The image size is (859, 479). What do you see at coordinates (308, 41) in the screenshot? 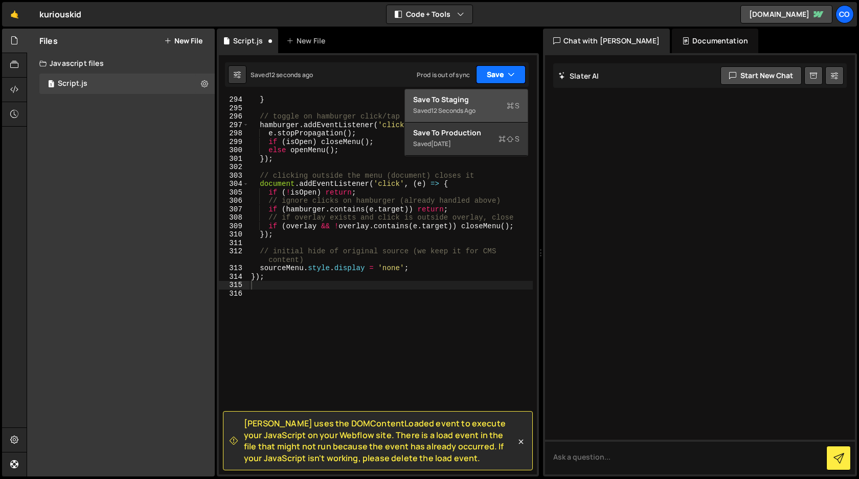
I see `div: New File` at bounding box center [308, 41].